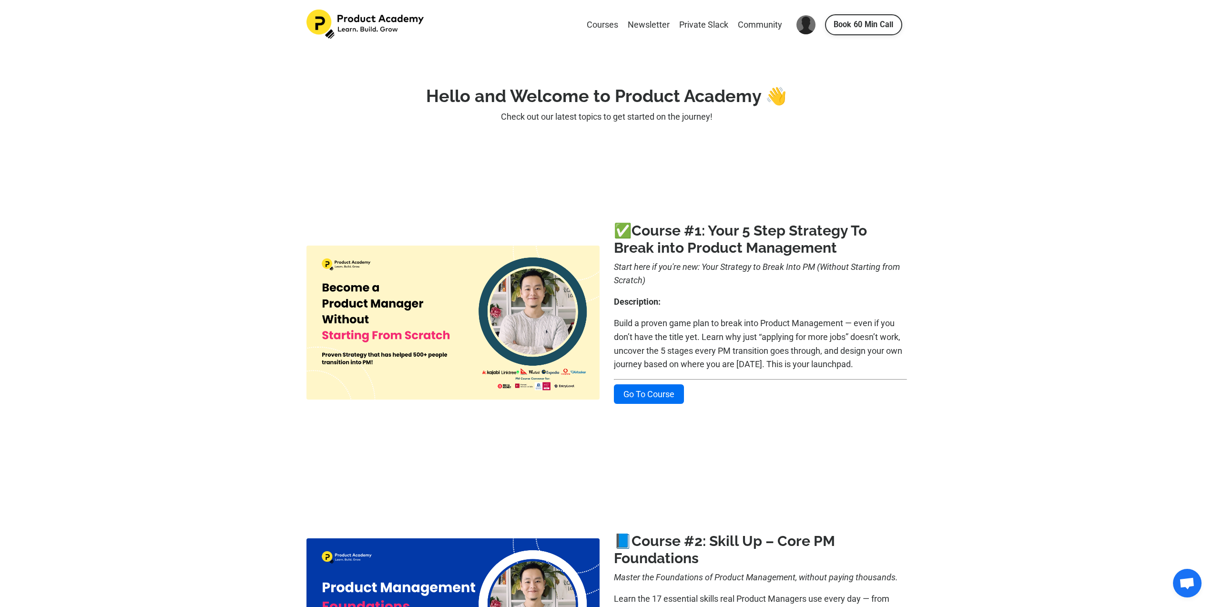 The image size is (1213, 607). I want to click on a: Community, so click(760, 25).